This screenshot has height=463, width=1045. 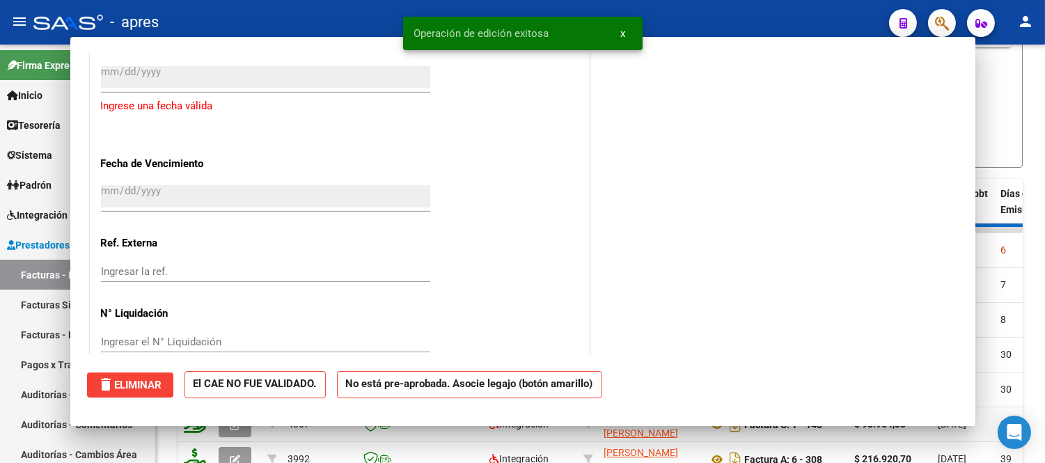 What do you see at coordinates (43, 65) in the screenshot?
I see `span: Firma Express` at bounding box center [43, 65].